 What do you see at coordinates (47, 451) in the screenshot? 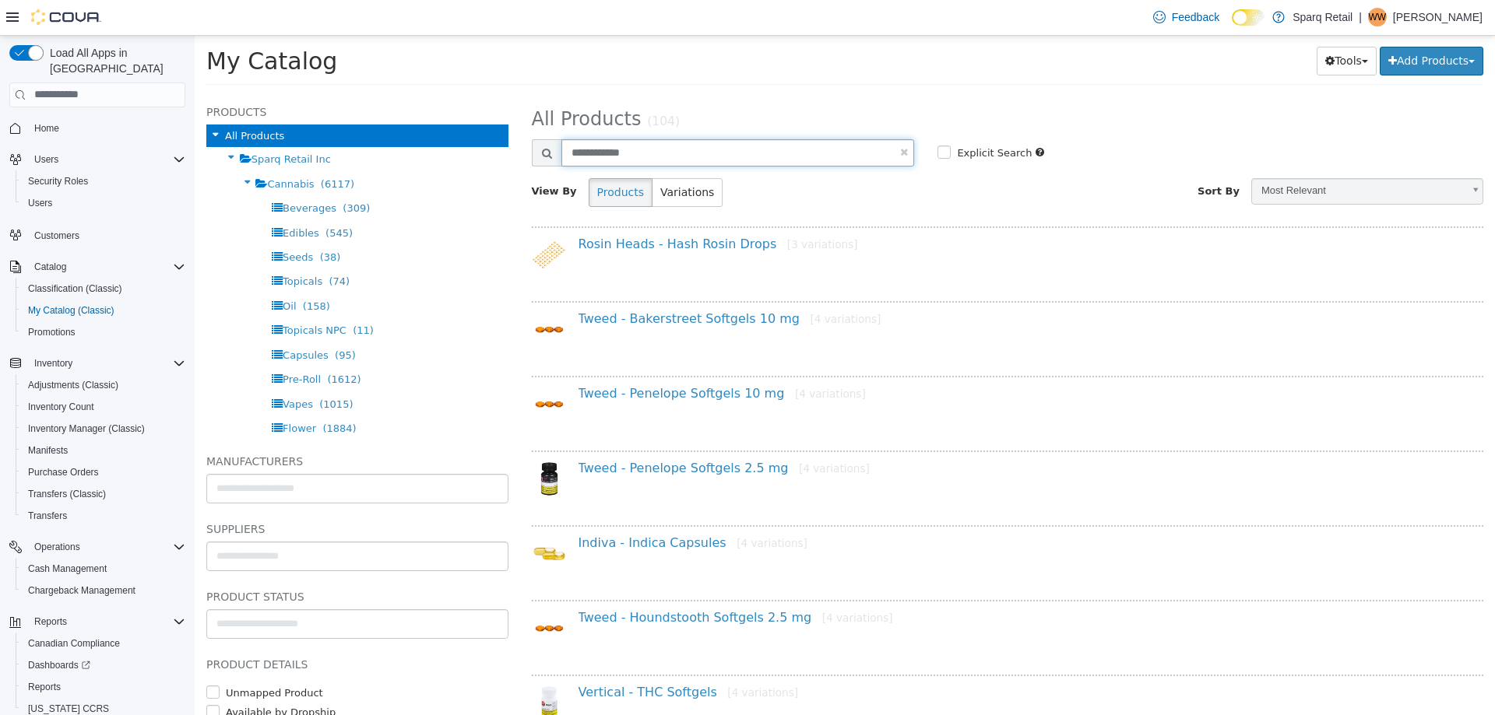
I see `a: Manifests` at bounding box center [47, 451].